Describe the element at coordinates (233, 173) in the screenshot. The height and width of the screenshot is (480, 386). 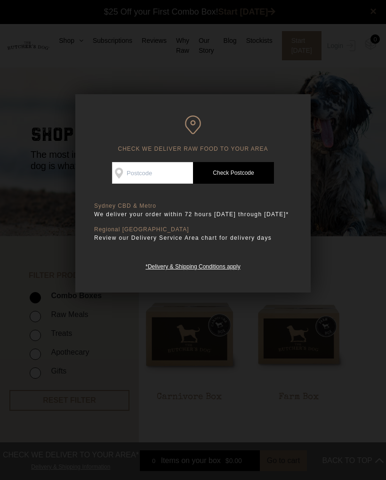
I see `a: Check Postcode` at that location.